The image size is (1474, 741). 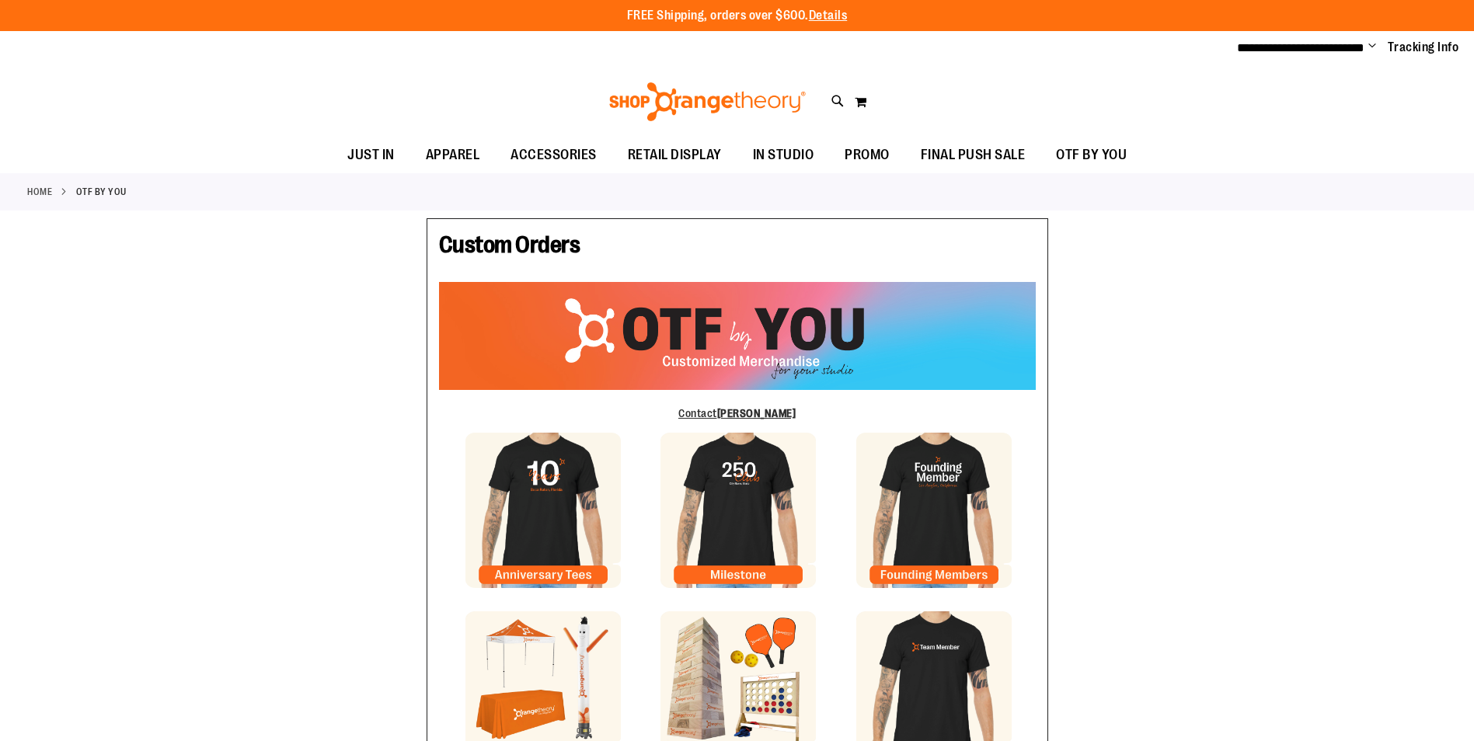 I want to click on span: PROMO, so click(x=867, y=155).